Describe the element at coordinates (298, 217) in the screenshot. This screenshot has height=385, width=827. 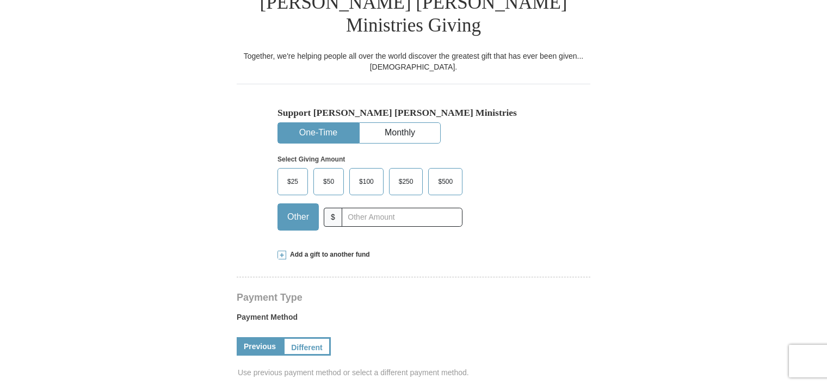
I see `span: Other` at that location.